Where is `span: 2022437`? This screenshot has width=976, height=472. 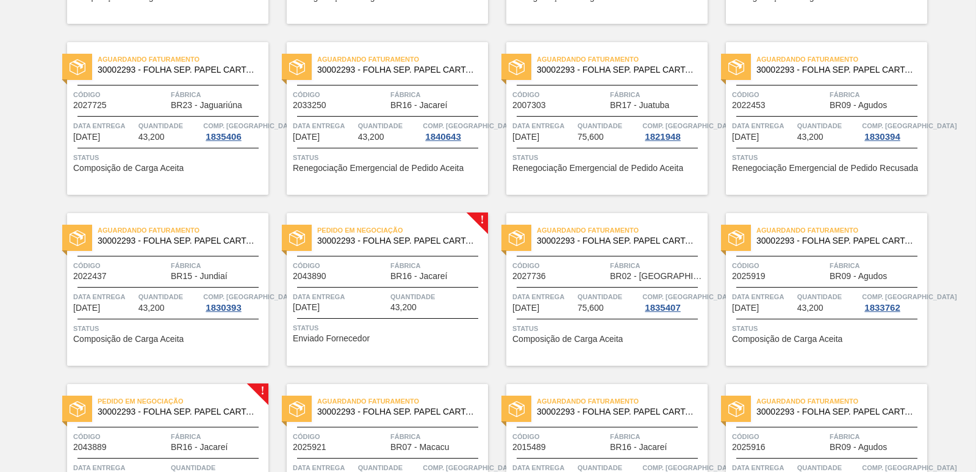 span: 2022437 is located at coordinates (90, 276).